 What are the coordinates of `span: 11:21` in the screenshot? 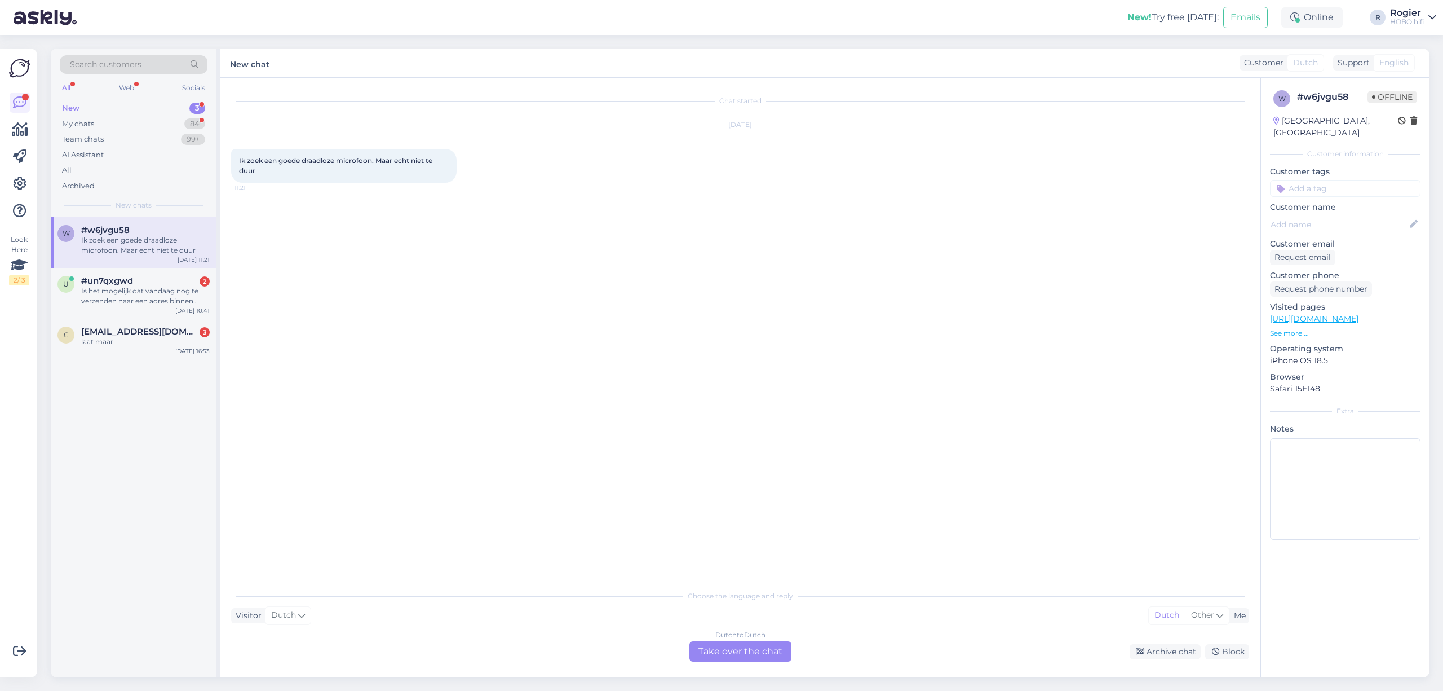 It's located at (255, 187).